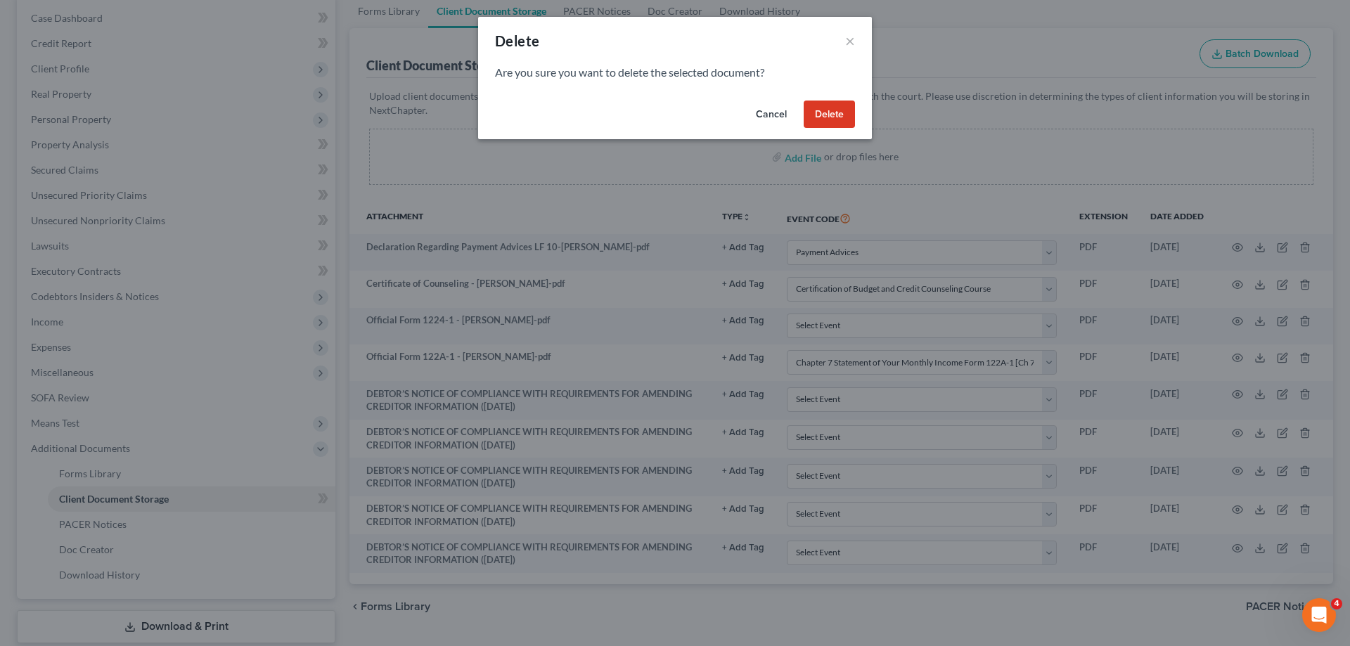 The height and width of the screenshot is (646, 1350). I want to click on div: Delete, so click(517, 41).